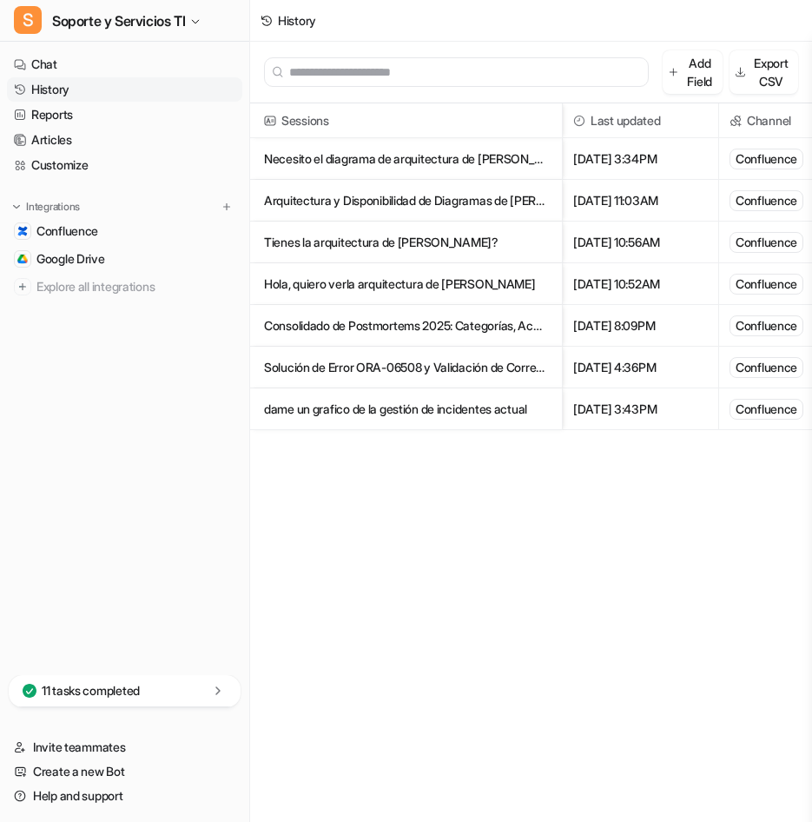 This screenshot has height=822, width=812. Describe the element at coordinates (124, 115) in the screenshot. I see `a: Reports` at that location.